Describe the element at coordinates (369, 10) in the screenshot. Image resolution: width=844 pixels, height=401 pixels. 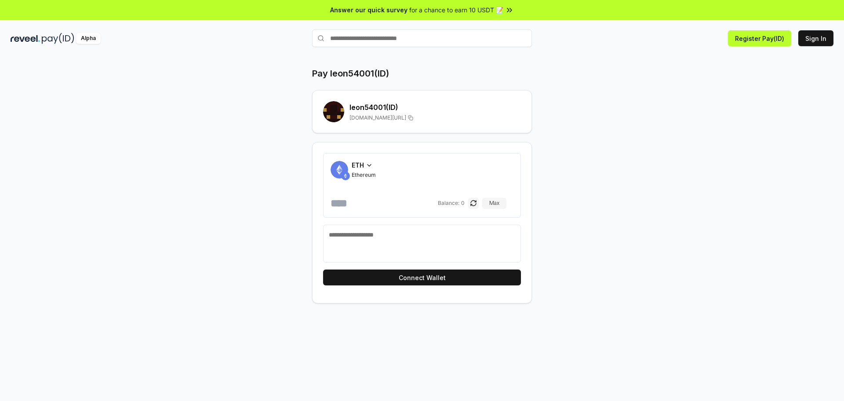
I see `span: Answer our quick survey` at that location.